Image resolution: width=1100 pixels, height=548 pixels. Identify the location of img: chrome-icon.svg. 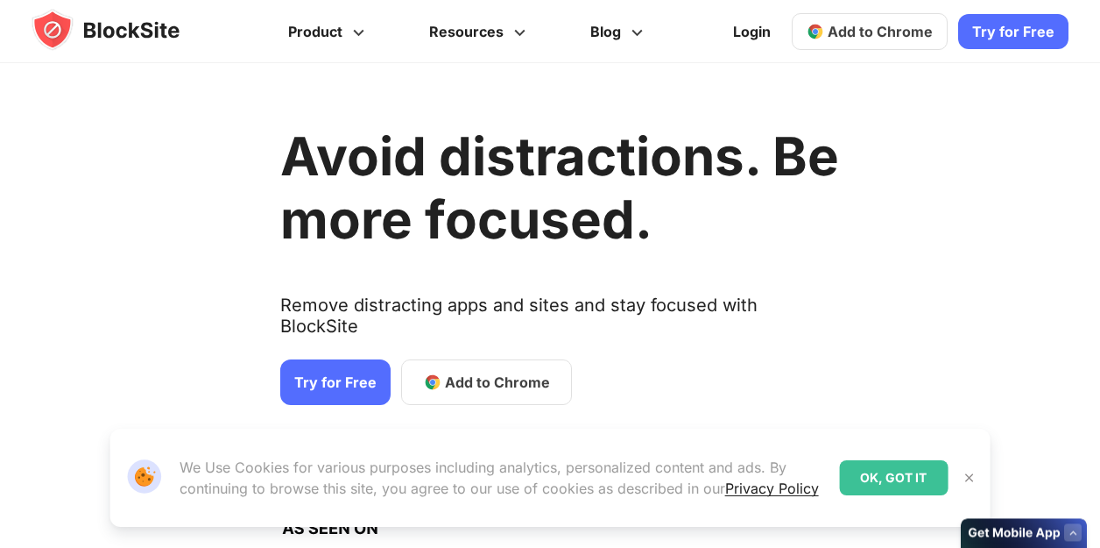
(816, 32).